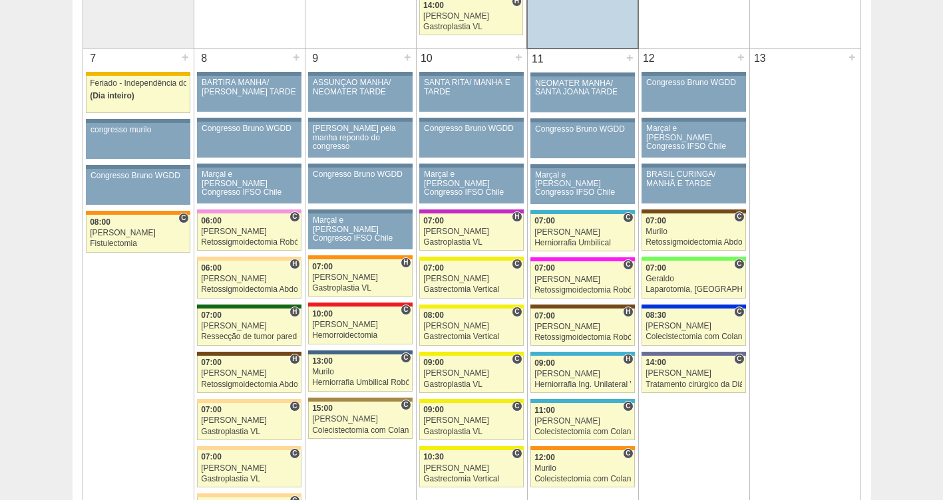 This screenshot has height=500, width=943. I want to click on div: Key: Maria Braido, so click(471, 212).